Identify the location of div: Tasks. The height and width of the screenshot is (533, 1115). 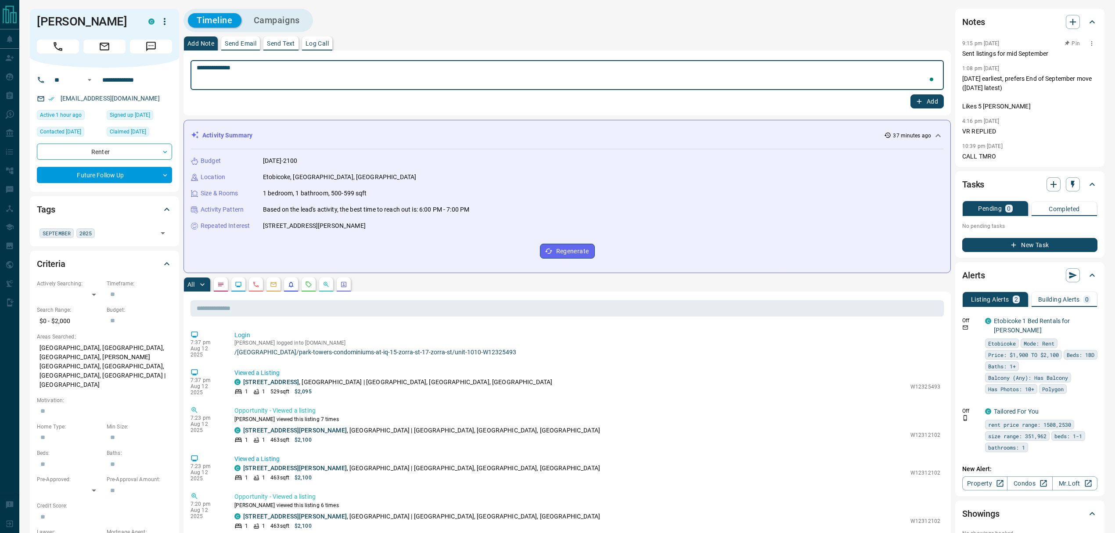
(1030, 184).